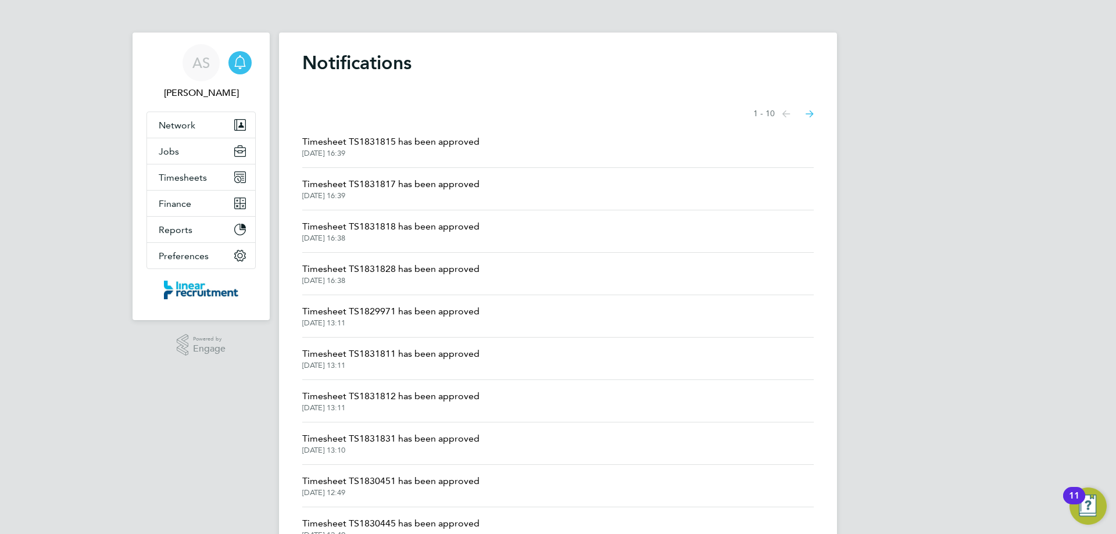 Image resolution: width=1116 pixels, height=534 pixels. Describe the element at coordinates (201, 176) in the screenshot. I see `nav: Main navigation` at that location.